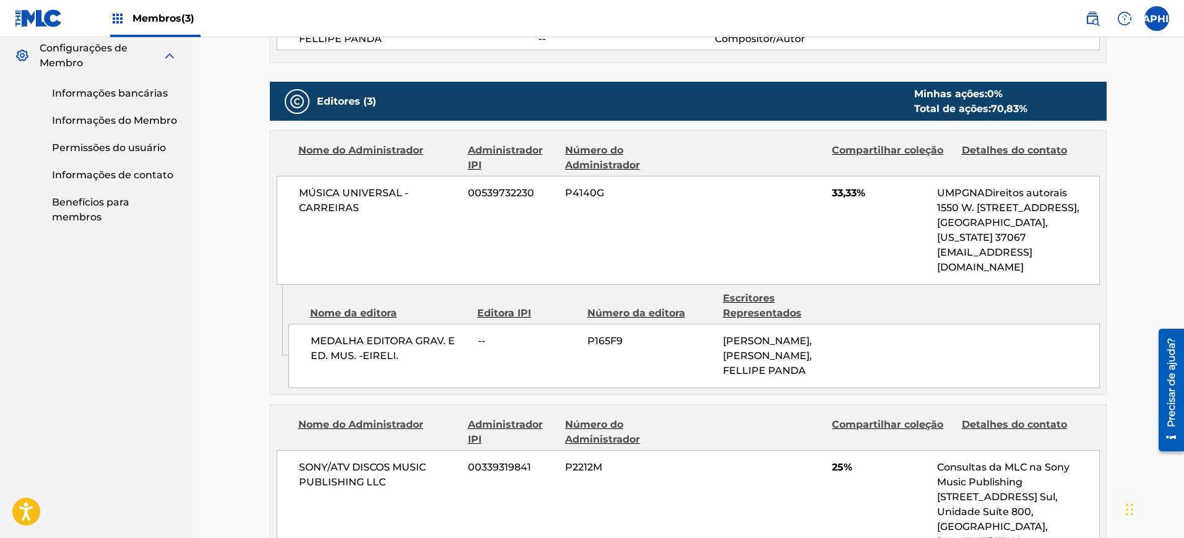  What do you see at coordinates (951, 93) in the screenshot?
I see `font: Minhas ações:` at bounding box center [951, 93].